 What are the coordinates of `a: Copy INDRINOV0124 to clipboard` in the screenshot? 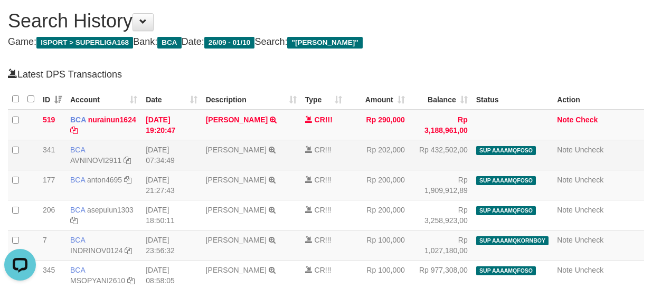 It's located at (128, 251).